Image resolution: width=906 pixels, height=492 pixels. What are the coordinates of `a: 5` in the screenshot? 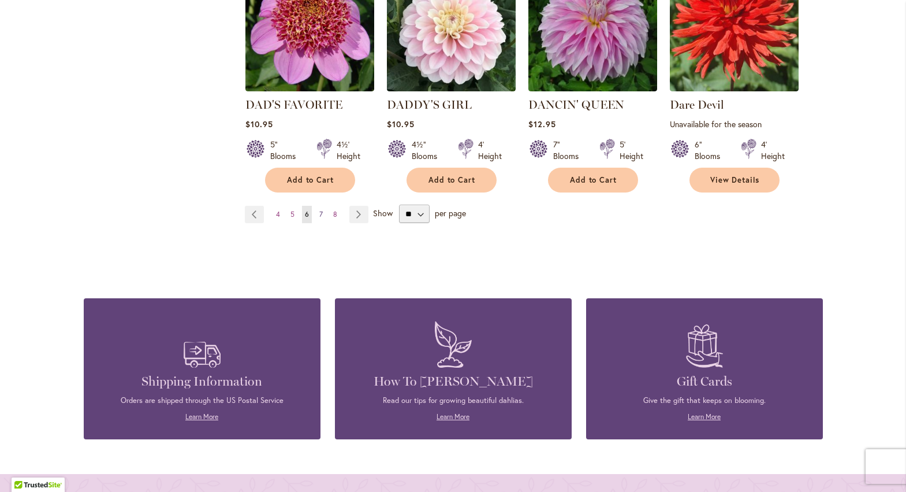 It's located at (292, 214).